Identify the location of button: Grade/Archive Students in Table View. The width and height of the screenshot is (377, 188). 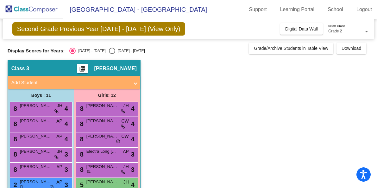
(291, 48).